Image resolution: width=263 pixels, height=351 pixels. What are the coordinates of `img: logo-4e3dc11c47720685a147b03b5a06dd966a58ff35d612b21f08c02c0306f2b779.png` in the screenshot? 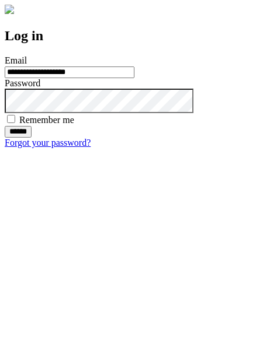 It's located at (9, 9).